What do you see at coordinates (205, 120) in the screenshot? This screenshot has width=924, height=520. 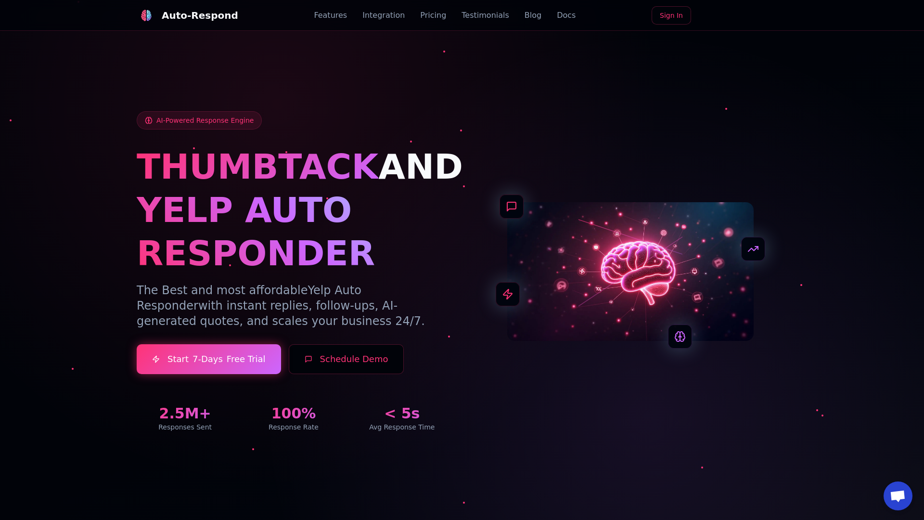 I see `span: AI-Powered Response Engine` at bounding box center [205, 120].